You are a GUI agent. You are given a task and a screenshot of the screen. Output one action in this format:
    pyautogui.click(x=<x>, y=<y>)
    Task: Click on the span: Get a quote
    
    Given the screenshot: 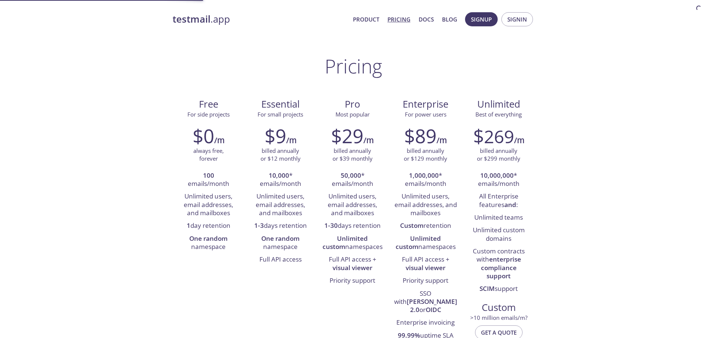 What is the action you would take?
    pyautogui.click(x=499, y=332)
    